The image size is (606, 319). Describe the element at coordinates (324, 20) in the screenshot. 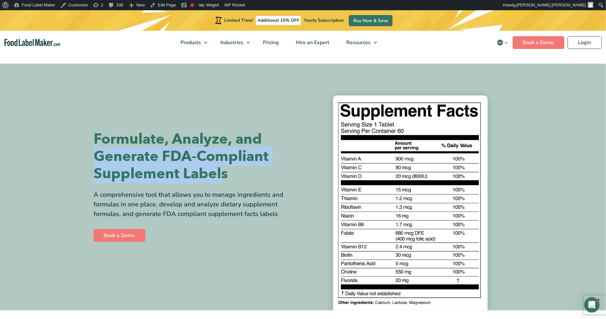

I see `span: Yearly Subscription` at that location.